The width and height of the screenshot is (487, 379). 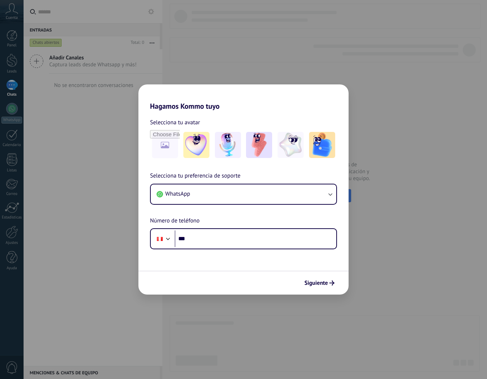 I want to click on span: Selecciona tu avatar, so click(x=175, y=122).